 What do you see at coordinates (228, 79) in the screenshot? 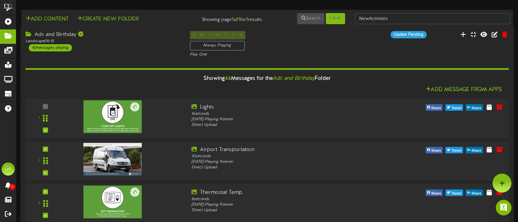
I see `span: 44` at bounding box center [228, 79].